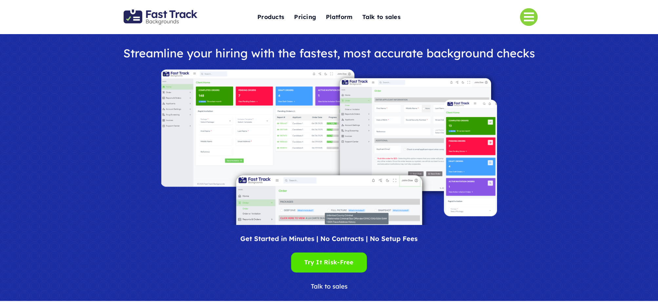  Describe the element at coordinates (305, 17) in the screenshot. I see `span: Pricing` at that location.